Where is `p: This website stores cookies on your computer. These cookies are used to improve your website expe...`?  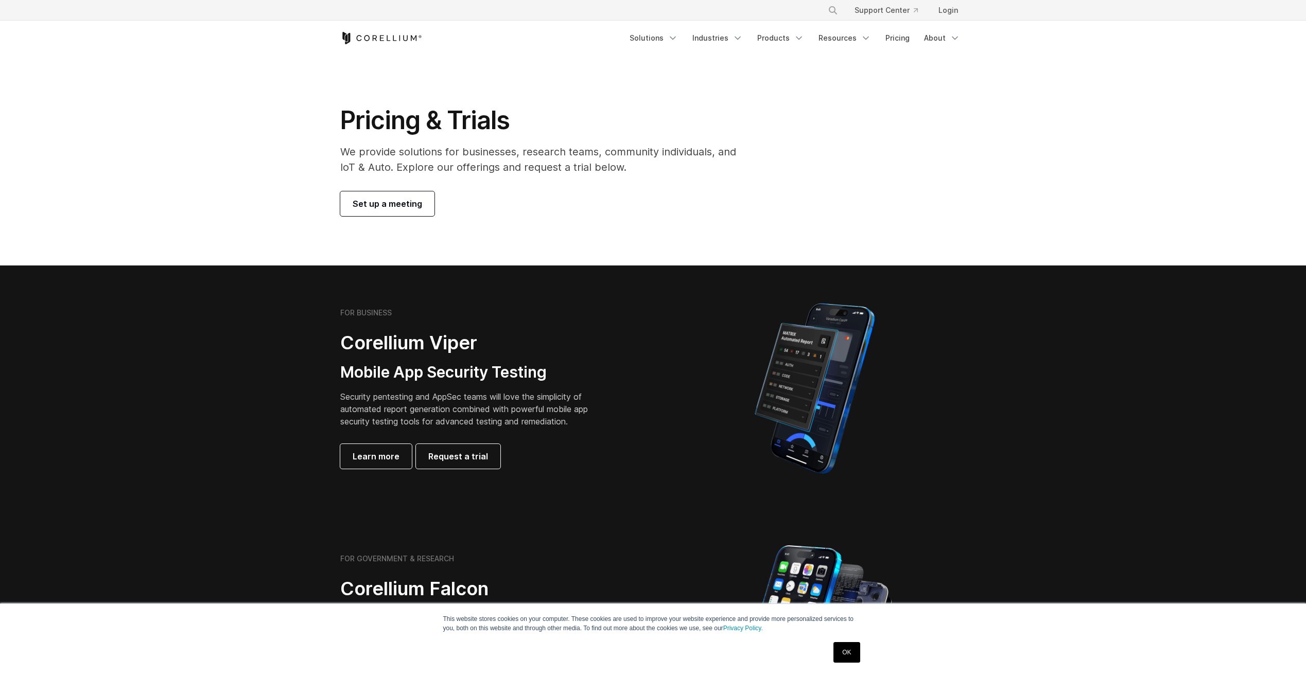 p: This website stores cookies on your computer. These cookies are used to improve your website expe... is located at coordinates (653, 624).